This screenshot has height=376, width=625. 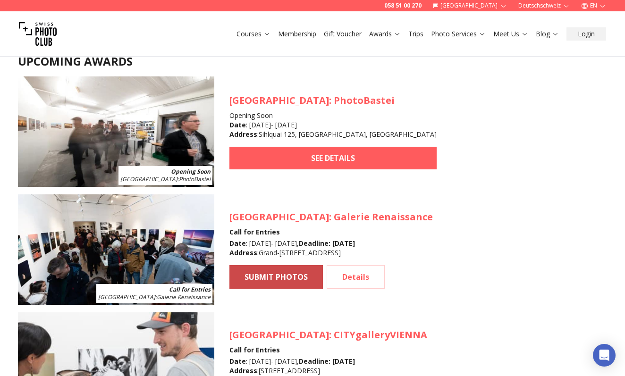 I want to click on button: Gift Voucher, so click(x=343, y=34).